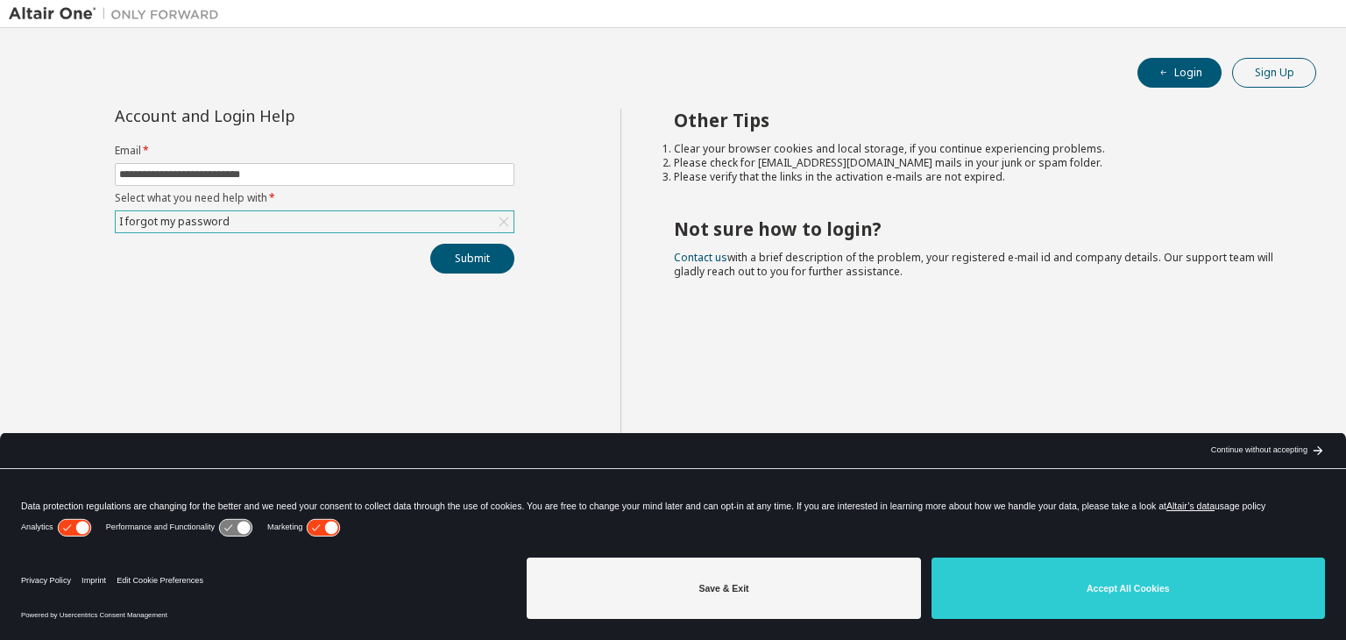 Image resolution: width=1346 pixels, height=640 pixels. I want to click on h2: Other Tips, so click(979, 120).